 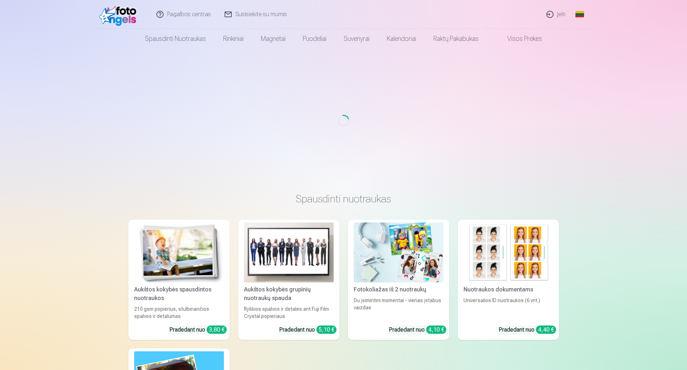 I want to click on div: Nuotraukos dokumentams, so click(x=509, y=290).